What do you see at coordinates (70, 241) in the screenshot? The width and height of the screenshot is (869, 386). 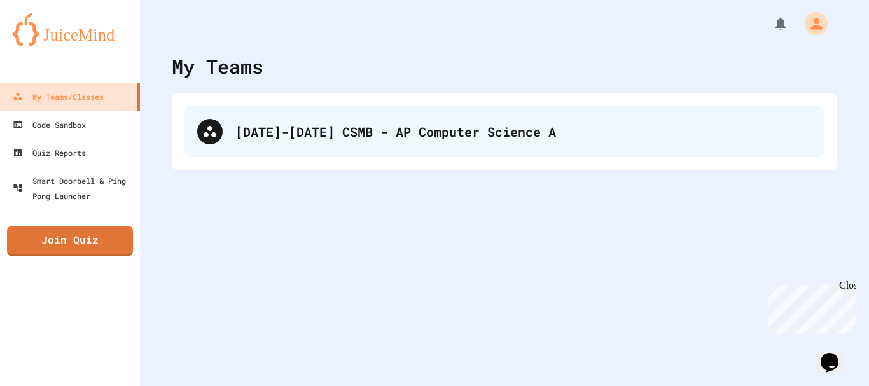 I see `a: Join Quiz` at bounding box center [70, 241].